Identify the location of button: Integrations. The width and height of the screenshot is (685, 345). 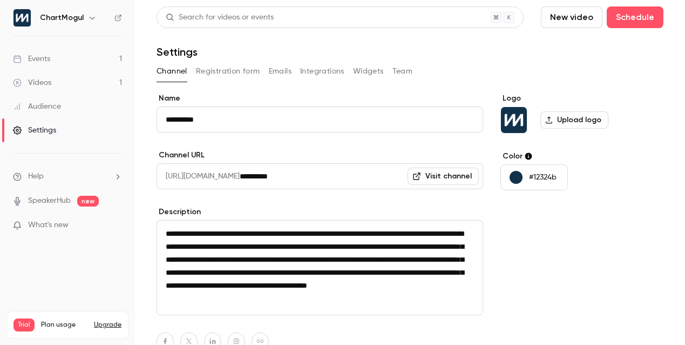
(322, 71).